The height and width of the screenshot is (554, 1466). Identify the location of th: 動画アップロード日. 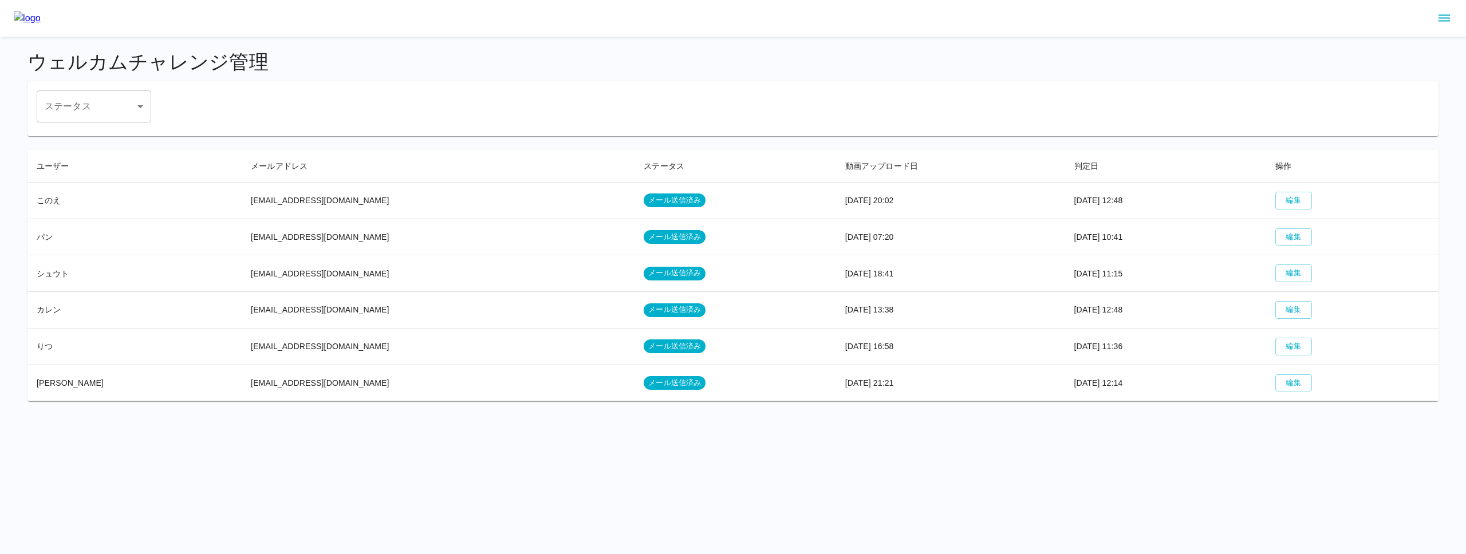
(950, 166).